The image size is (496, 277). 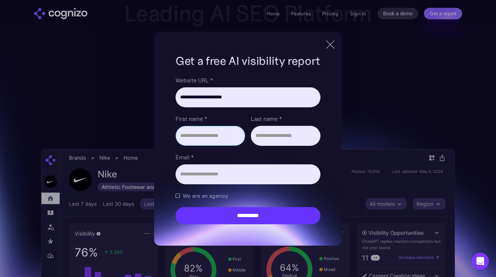 I want to click on label: Website URL *, so click(x=248, y=80).